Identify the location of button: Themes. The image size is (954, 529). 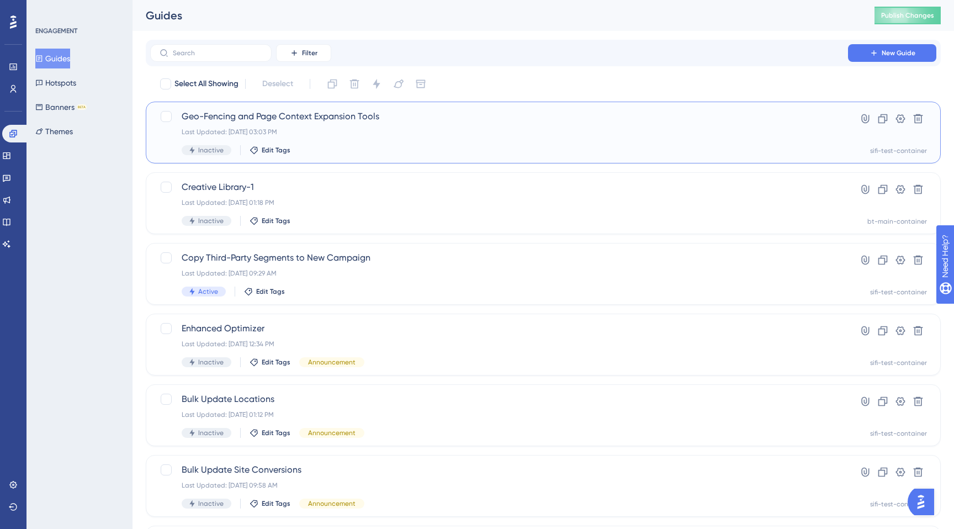
(54, 131).